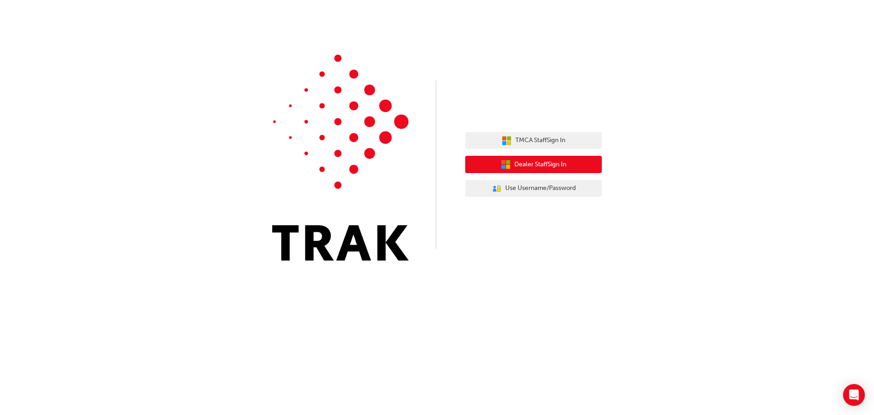  What do you see at coordinates (540, 188) in the screenshot?
I see `span: Use Username/Password` at bounding box center [540, 188].